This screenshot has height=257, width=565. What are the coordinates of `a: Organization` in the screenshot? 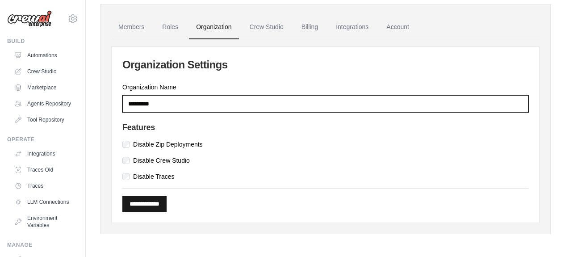 It's located at (213, 27).